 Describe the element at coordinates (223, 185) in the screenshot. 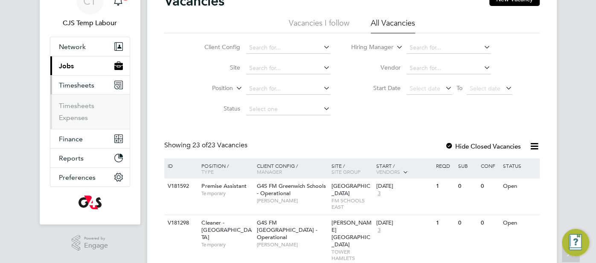

I see `span: Premise Assistant` at that location.